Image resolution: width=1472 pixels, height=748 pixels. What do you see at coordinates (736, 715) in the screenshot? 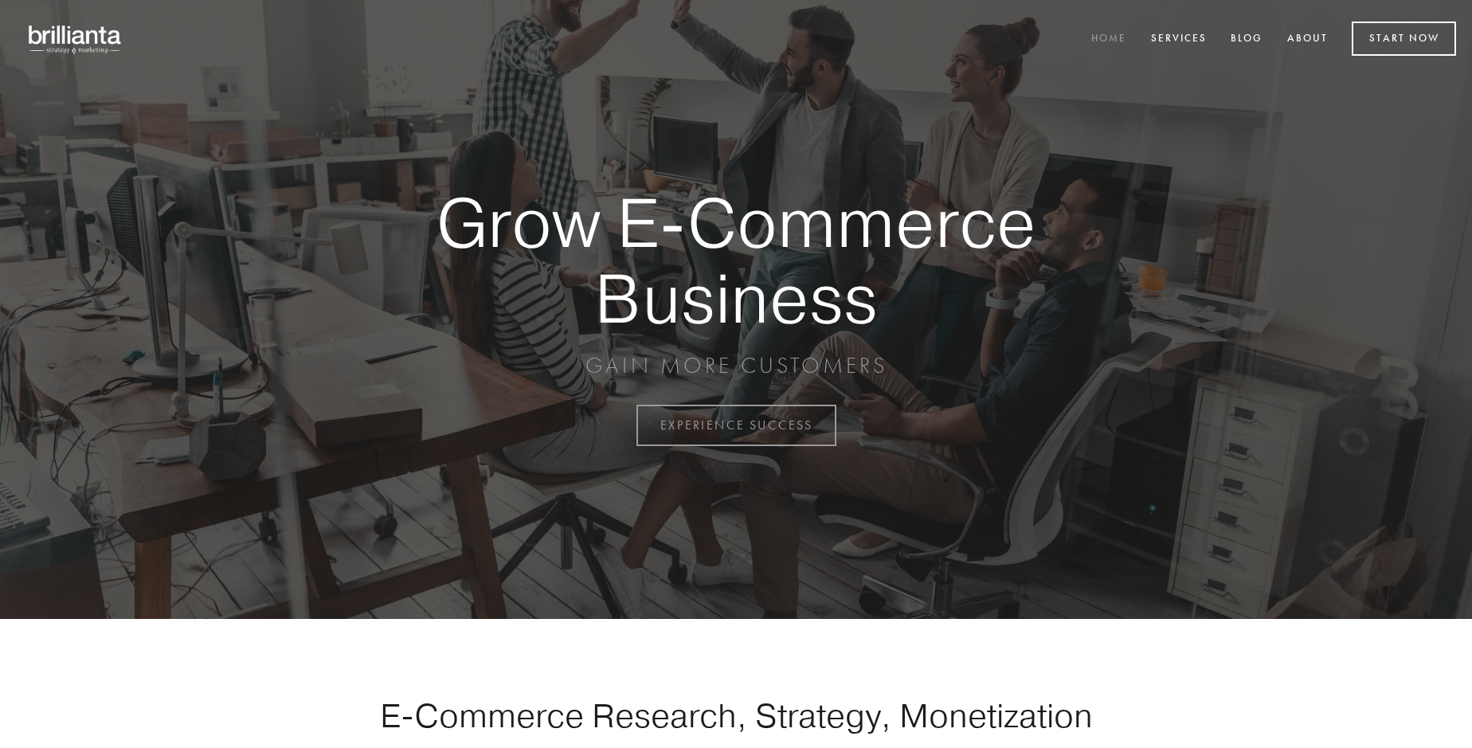
I see `h1: E-Commerce Research, Strategy, Monetization` at bounding box center [736, 715].